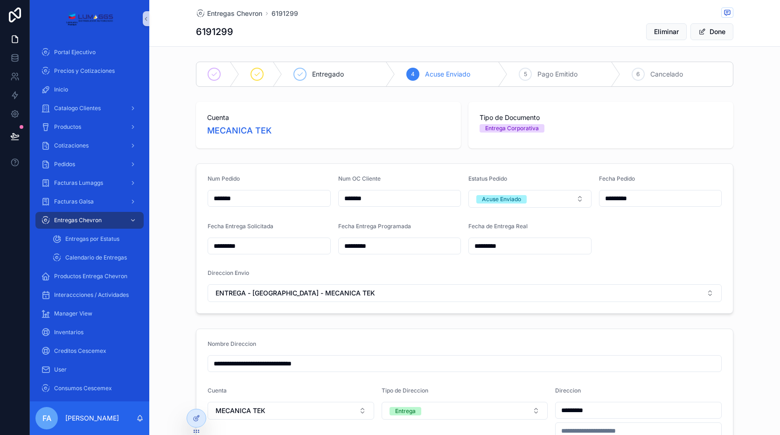 The image size is (780, 435). What do you see at coordinates (239, 131) in the screenshot?
I see `a: MECANICA TEK` at bounding box center [239, 131].